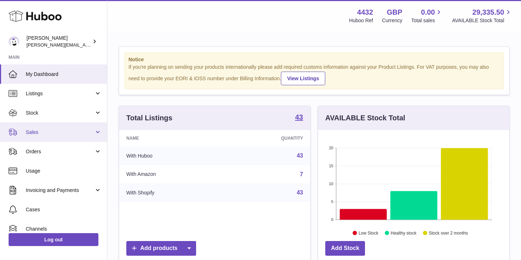 This screenshot has width=521, height=260. I want to click on a: Add Stock, so click(345, 248).